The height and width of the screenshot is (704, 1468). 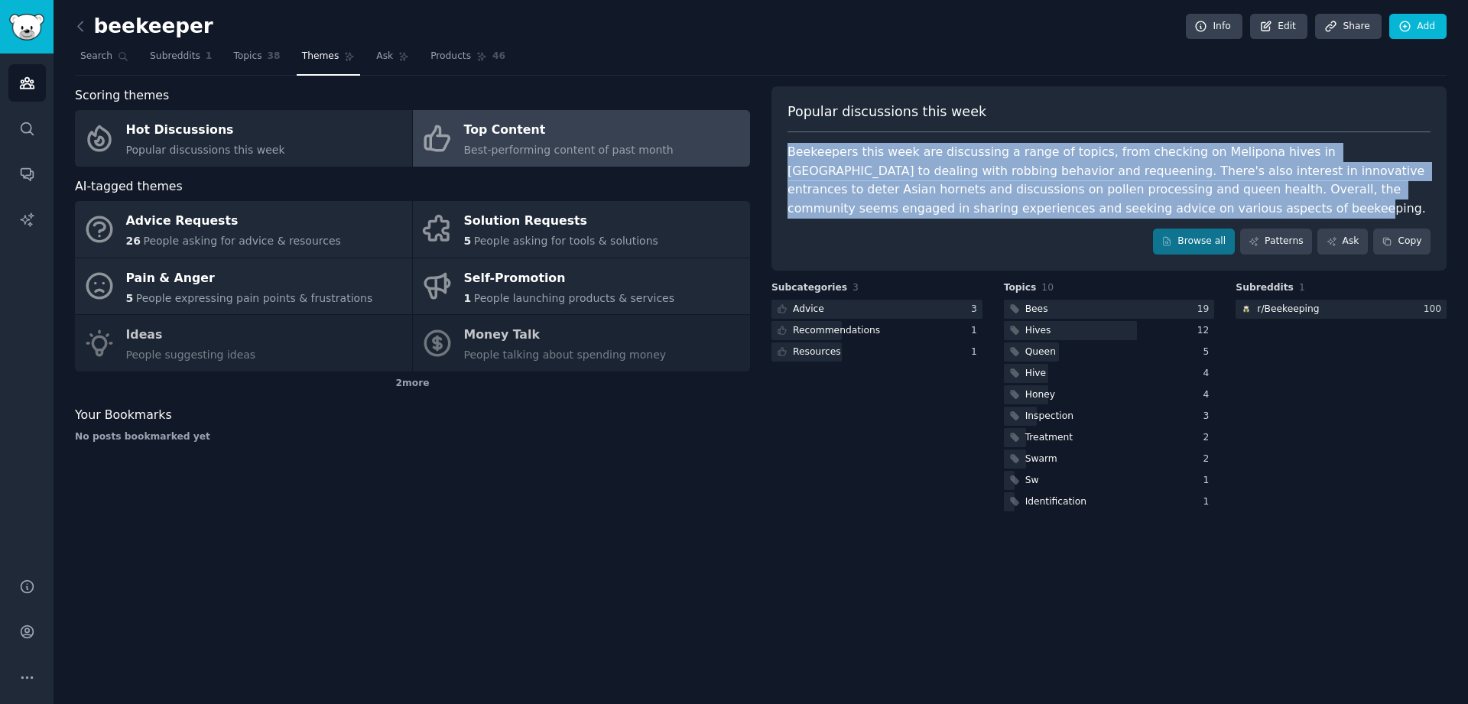 What do you see at coordinates (320, 57) in the screenshot?
I see `span: Themes` at bounding box center [320, 57].